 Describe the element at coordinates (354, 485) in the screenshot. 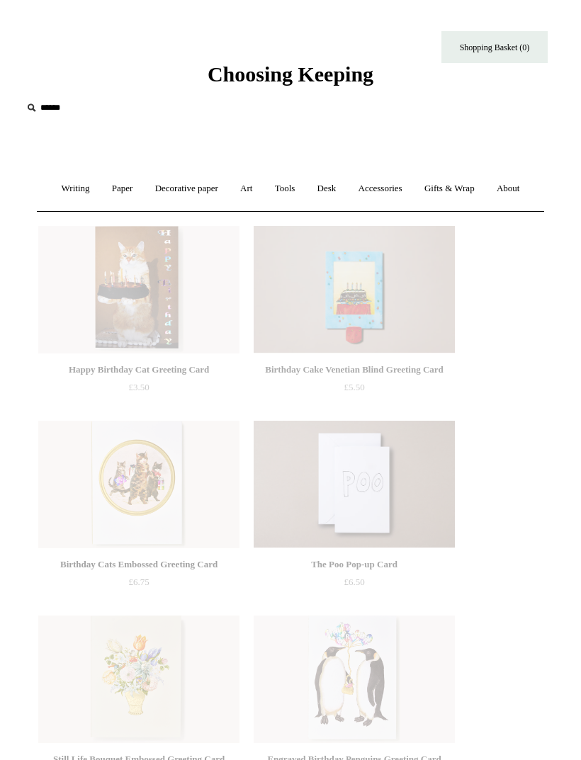

I see `a: The Poo Pop-up Card The Poo Pop-up Card` at that location.